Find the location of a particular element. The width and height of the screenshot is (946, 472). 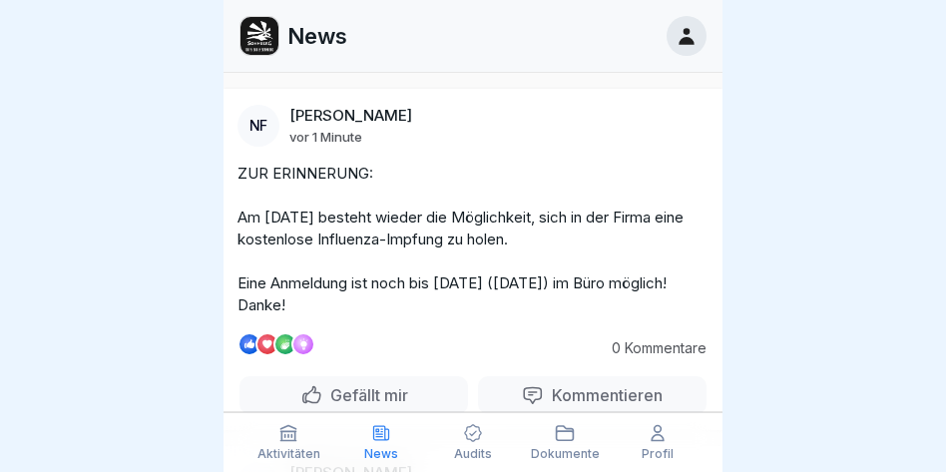

img: zazc8asra4ka39jdtci05bj8.png is located at coordinates (259, 36).